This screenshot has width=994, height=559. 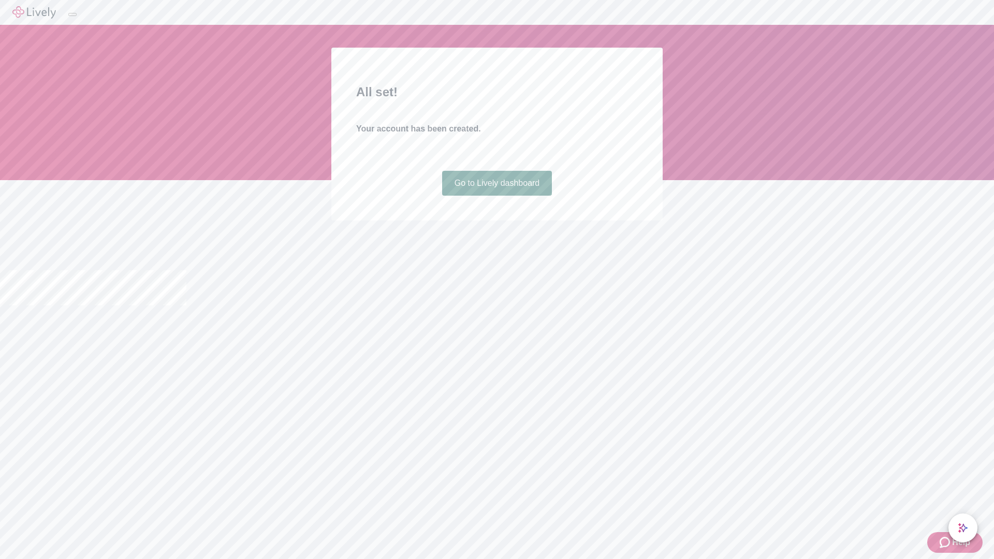 What do you see at coordinates (954, 542) in the screenshot?
I see `button: Zendesk support iconHelp` at bounding box center [954, 542].